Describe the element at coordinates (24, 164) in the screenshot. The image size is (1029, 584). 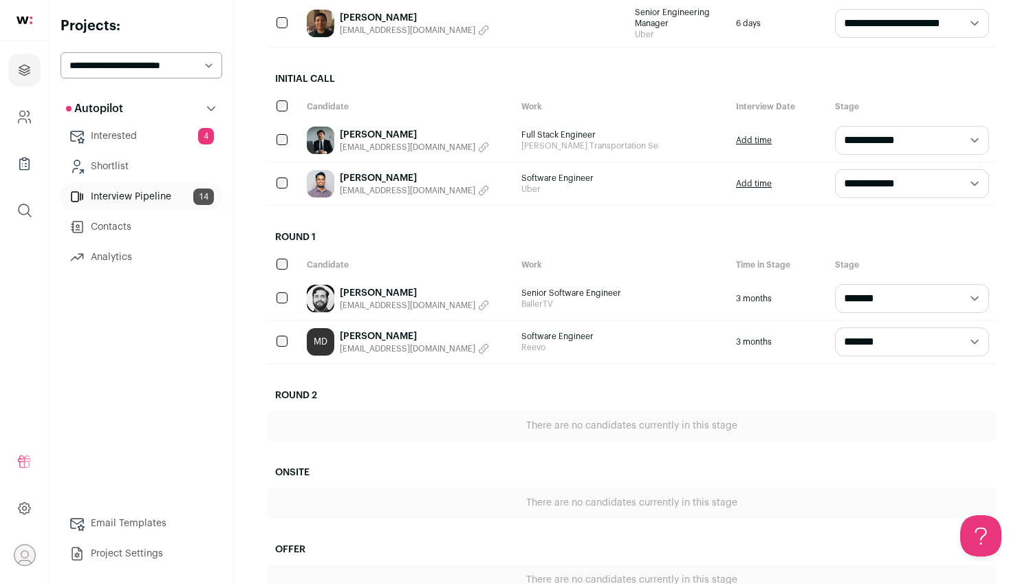
I see `a: Company Lists` at that location.